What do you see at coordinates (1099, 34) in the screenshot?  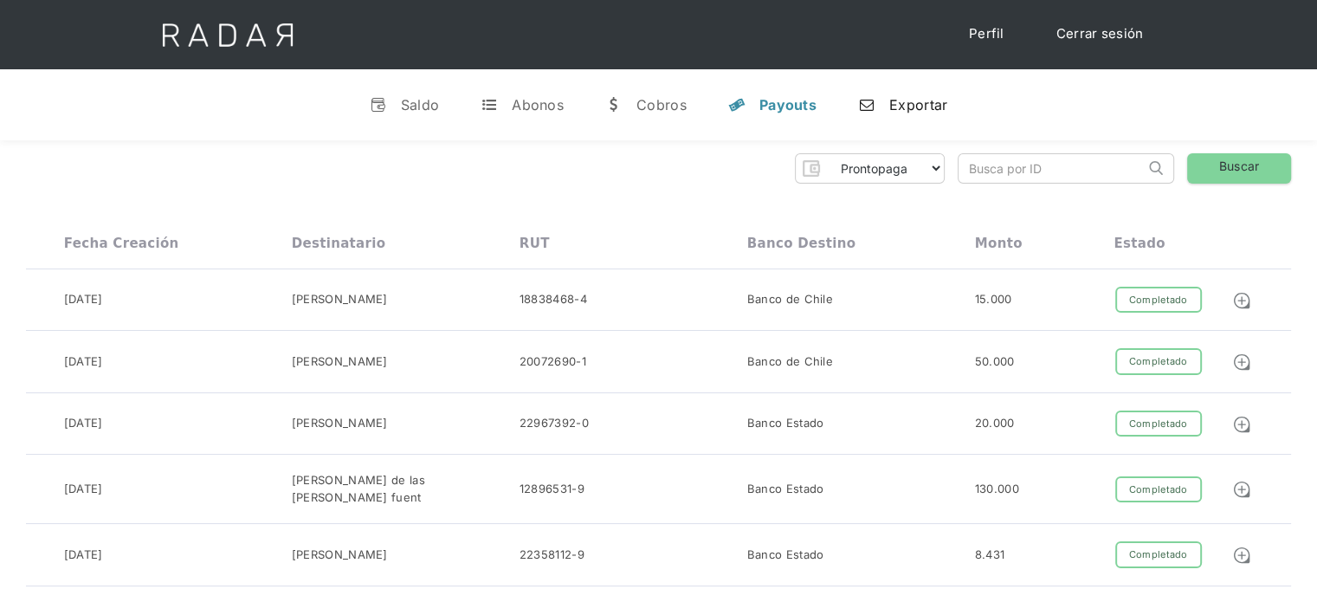 I see `a: Cerrar sesión` at bounding box center [1099, 34].